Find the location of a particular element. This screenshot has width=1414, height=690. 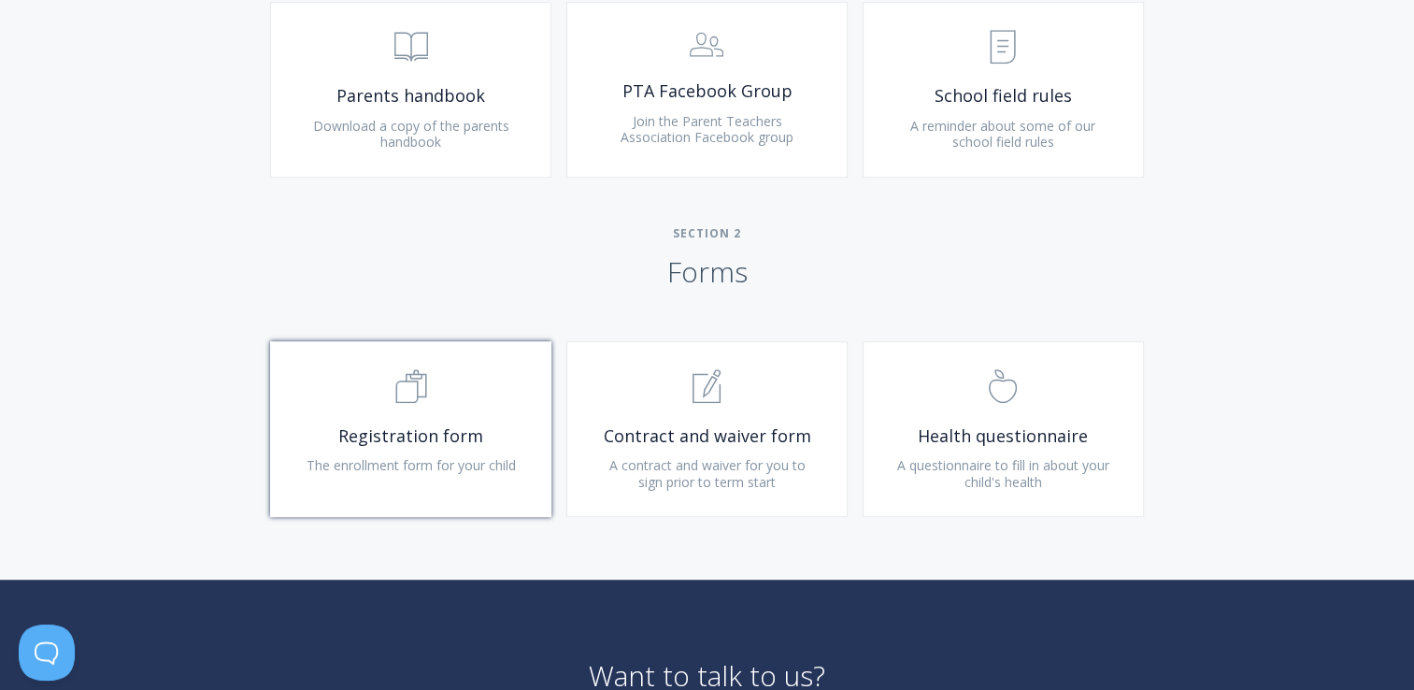

span: Health questionnaire is located at coordinates (1003, 435).